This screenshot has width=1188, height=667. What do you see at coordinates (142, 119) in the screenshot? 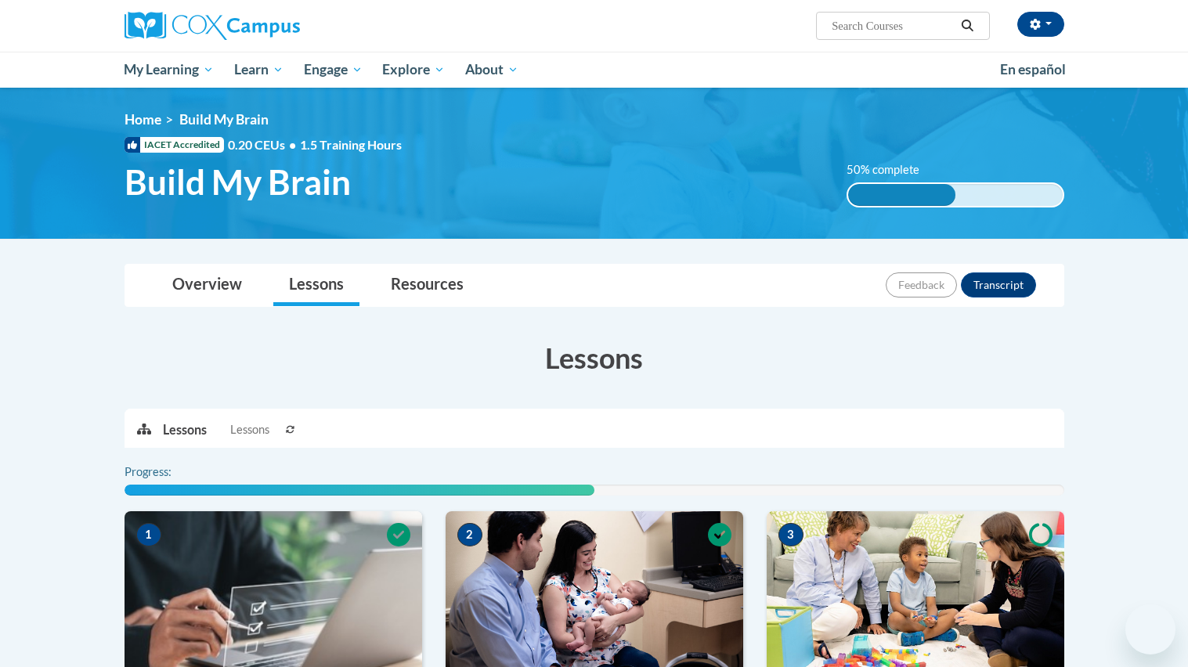
I see `a: Home` at bounding box center [142, 119].